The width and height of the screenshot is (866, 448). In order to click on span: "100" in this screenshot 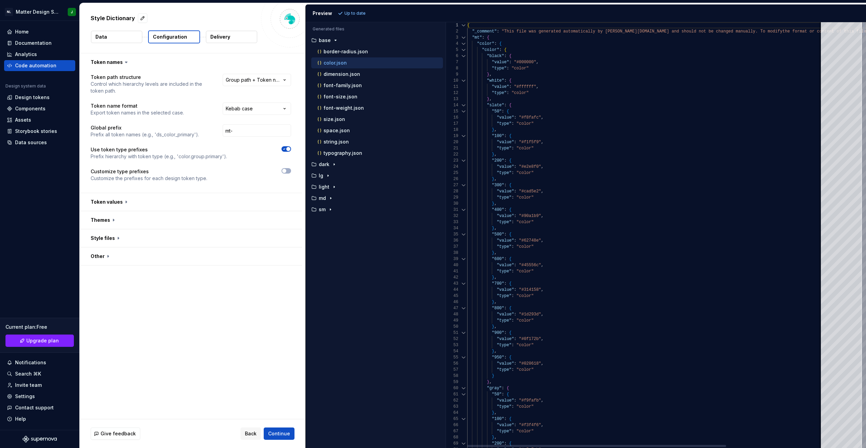, I will do `click(498, 136)`.